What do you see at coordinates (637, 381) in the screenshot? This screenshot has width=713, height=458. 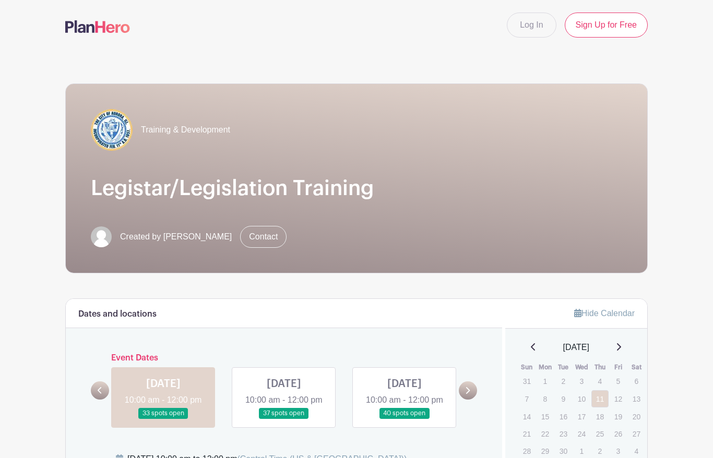 I see `p: 6` at bounding box center [637, 381].